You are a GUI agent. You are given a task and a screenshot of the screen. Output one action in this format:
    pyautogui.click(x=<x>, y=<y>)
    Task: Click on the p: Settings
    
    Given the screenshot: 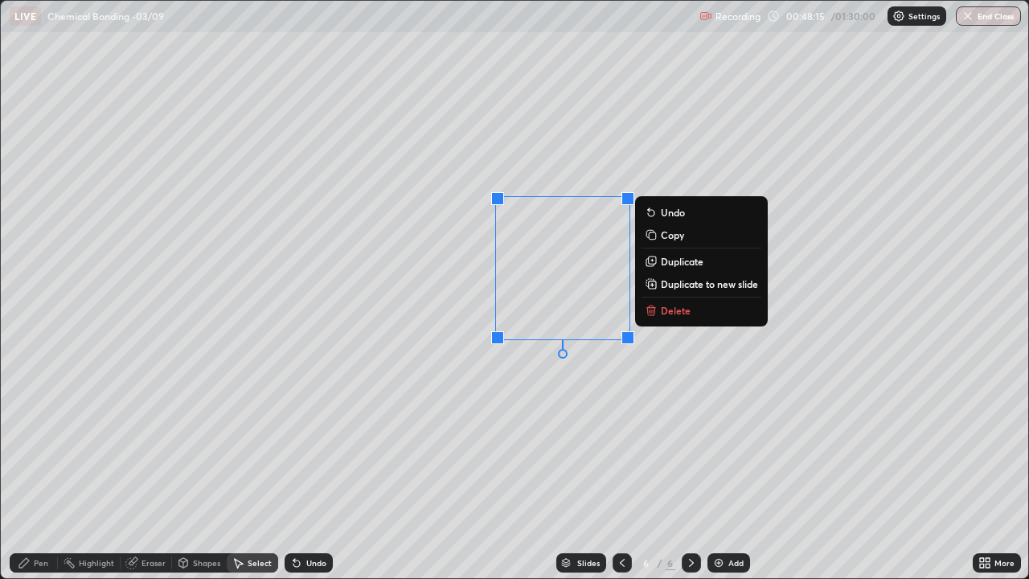 What is the action you would take?
    pyautogui.click(x=924, y=16)
    